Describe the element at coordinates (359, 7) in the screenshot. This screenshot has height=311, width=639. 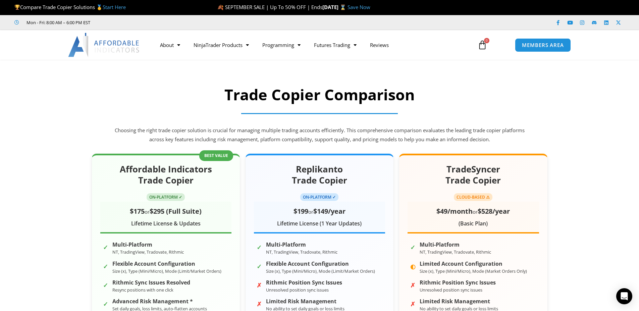
I see `a: Save Now` at that location.